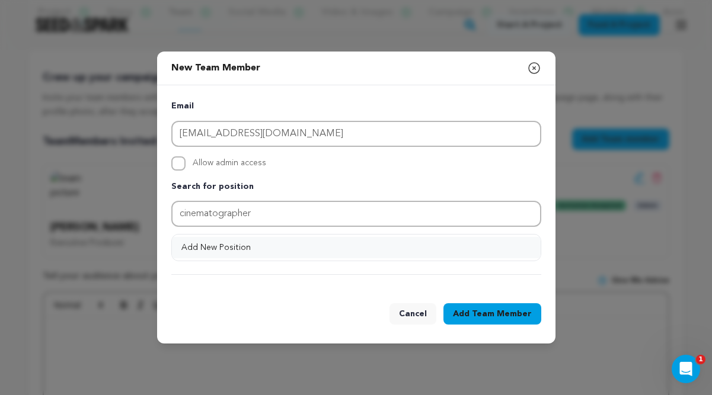 The height and width of the screenshot is (395, 712). I want to click on input: Email address, so click(356, 134).